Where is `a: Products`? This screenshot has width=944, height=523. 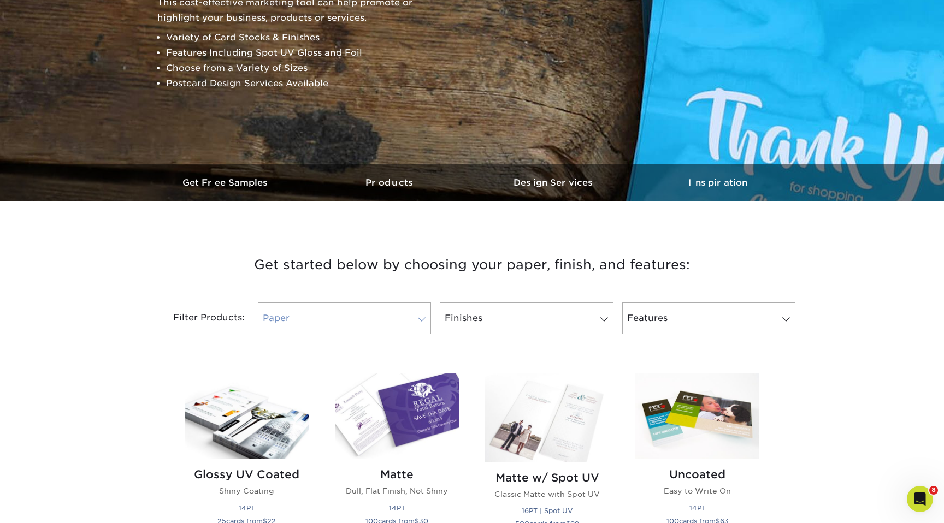
a: Products is located at coordinates (390, 182).